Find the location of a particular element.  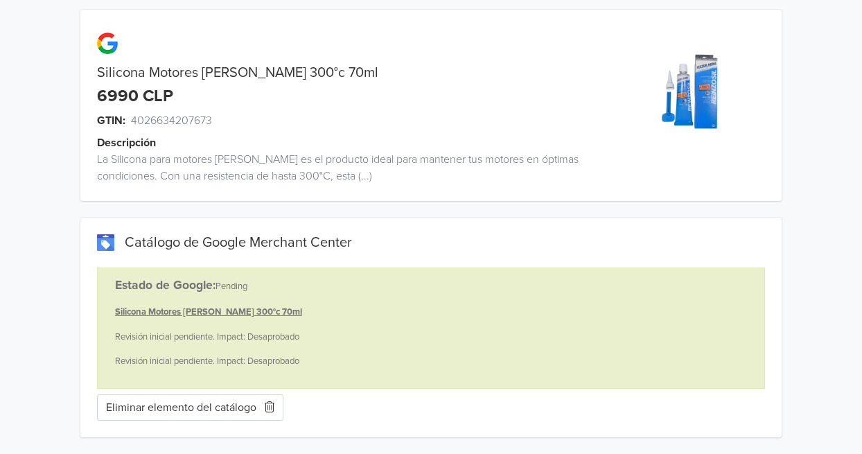

span: 4026634207673 is located at coordinates (171, 121).